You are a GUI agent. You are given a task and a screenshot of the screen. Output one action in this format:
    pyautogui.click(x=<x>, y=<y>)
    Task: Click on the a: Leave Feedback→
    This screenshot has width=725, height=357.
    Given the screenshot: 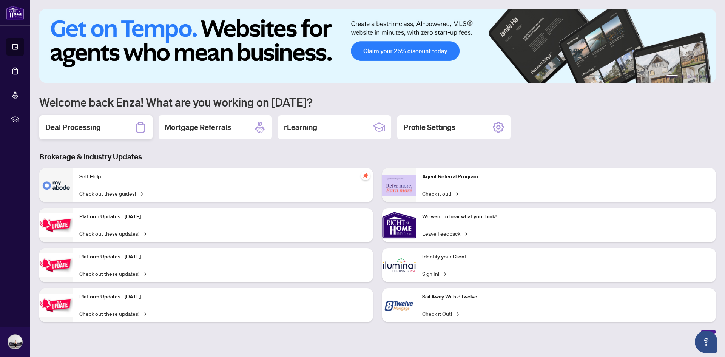 What is the action you would take?
    pyautogui.click(x=444, y=233)
    